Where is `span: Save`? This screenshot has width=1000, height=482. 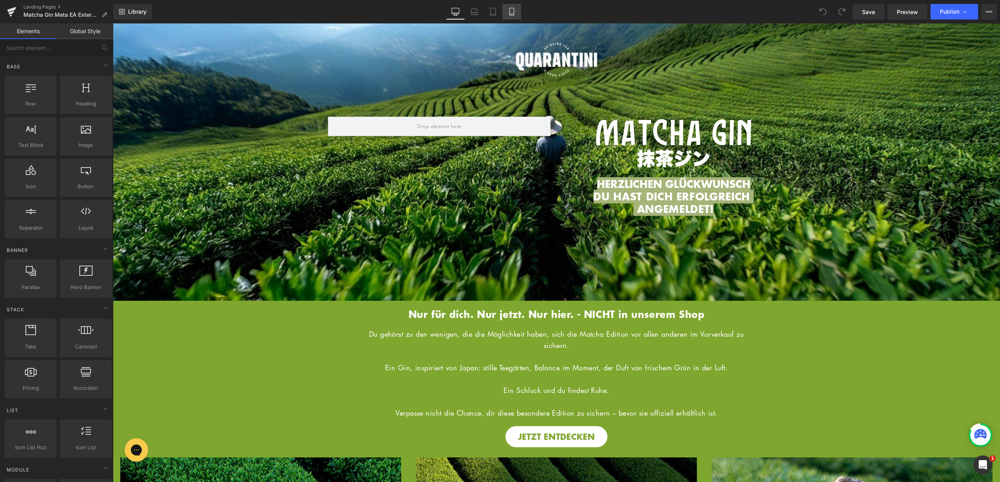 span: Save is located at coordinates (868, 12).